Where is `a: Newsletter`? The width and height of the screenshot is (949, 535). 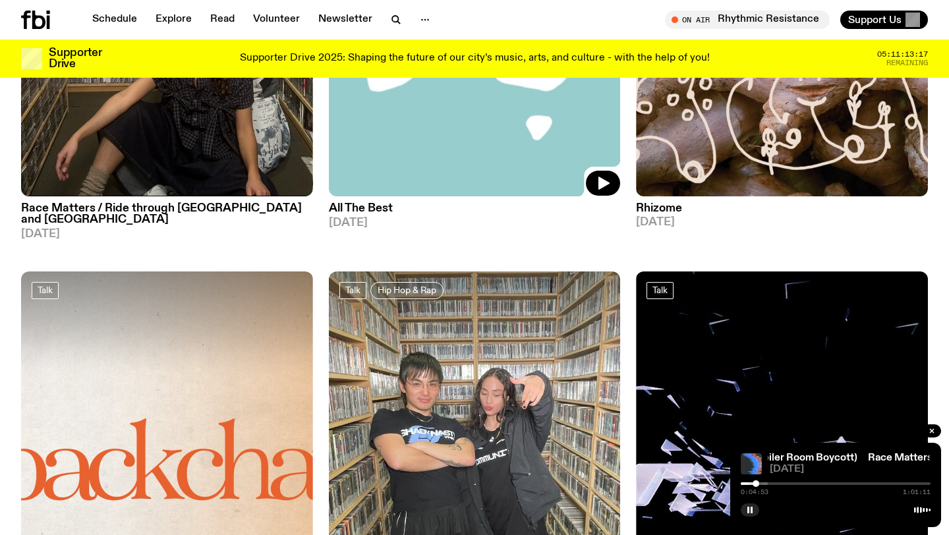
a: Newsletter is located at coordinates (345, 20).